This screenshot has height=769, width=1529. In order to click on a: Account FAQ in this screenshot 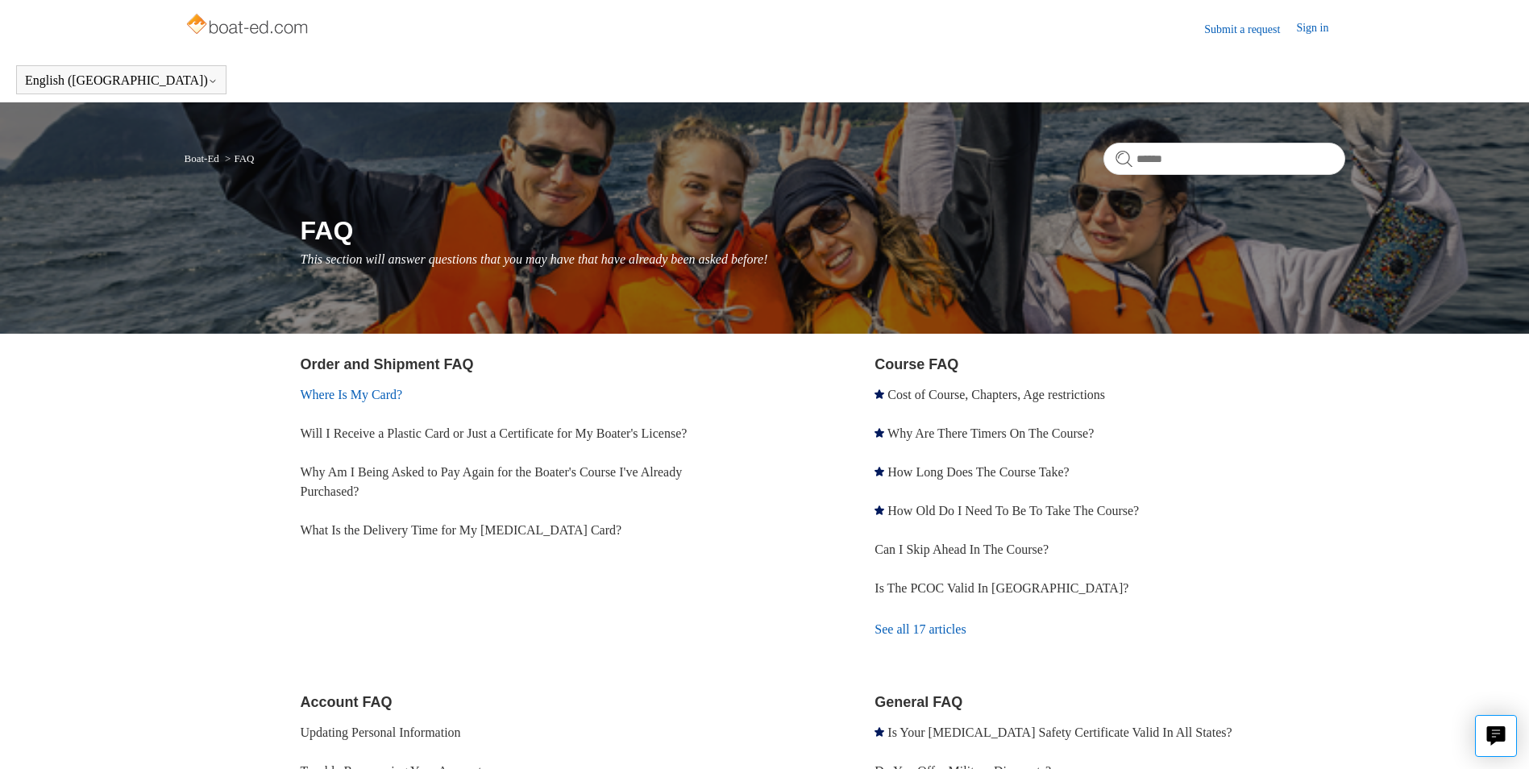, I will do `click(347, 702)`.